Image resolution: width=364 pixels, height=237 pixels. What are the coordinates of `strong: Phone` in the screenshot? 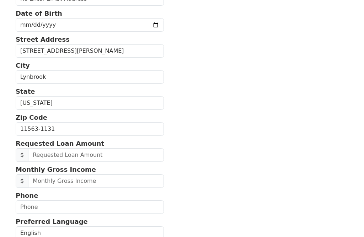 It's located at (27, 195).